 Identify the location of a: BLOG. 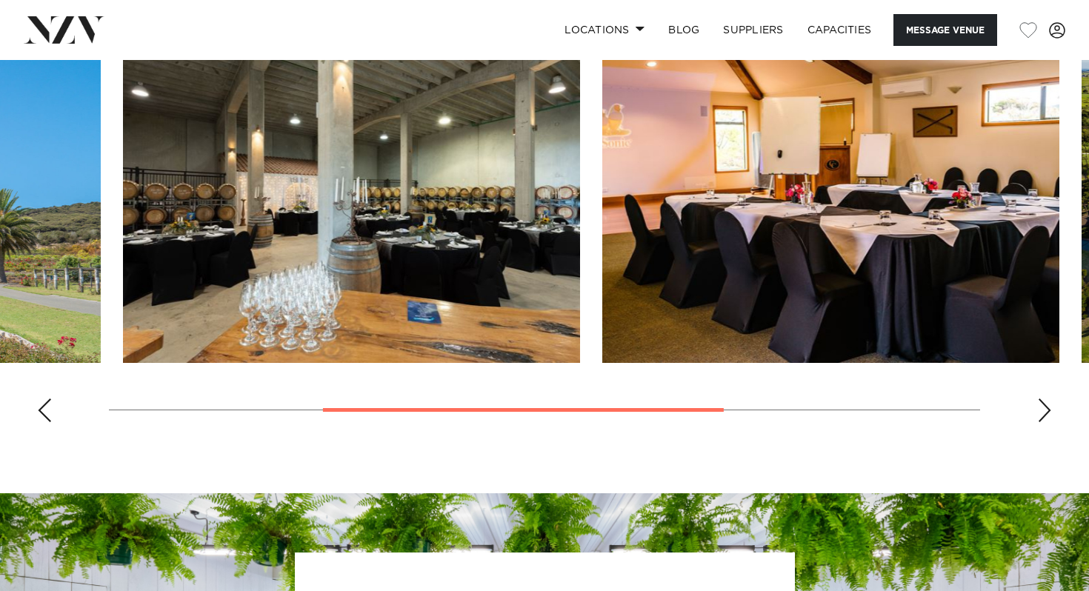
(684, 30).